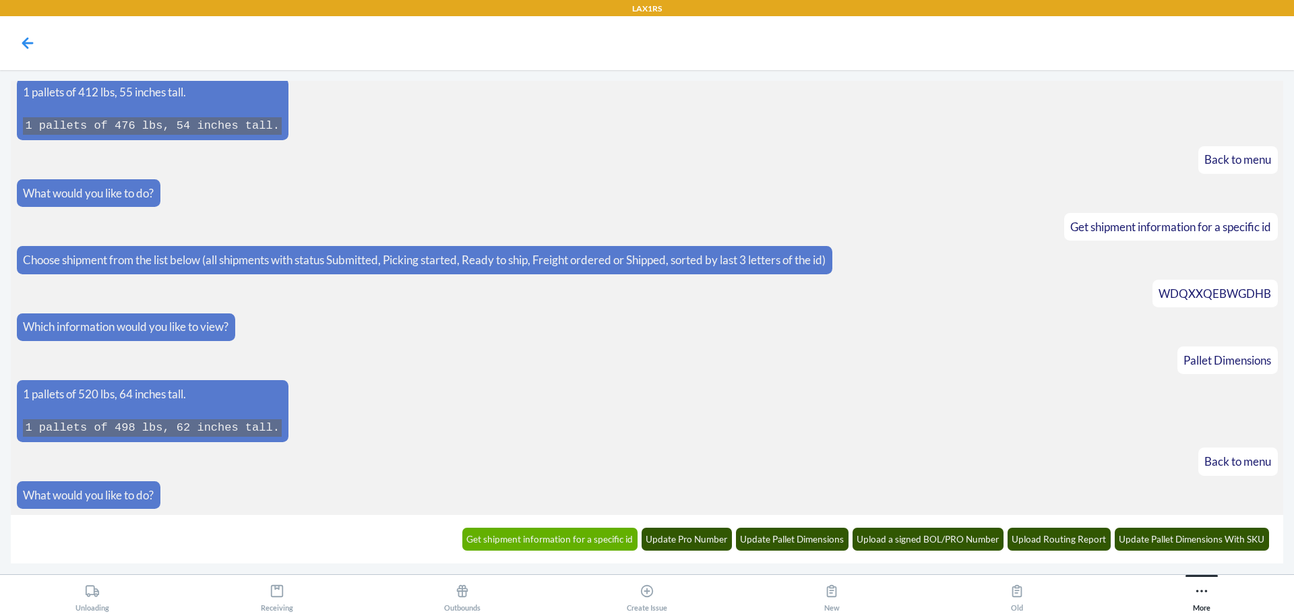 The width and height of the screenshot is (1294, 614). I want to click on div: Unloading, so click(92, 595).